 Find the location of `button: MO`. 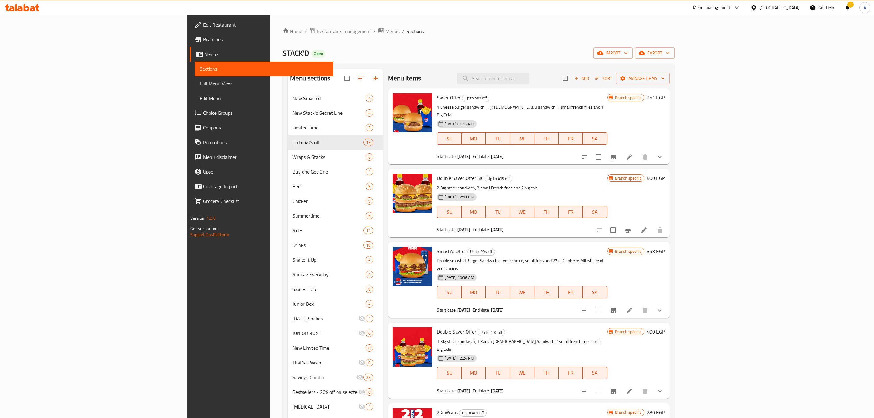

button: MO is located at coordinates (474, 373).